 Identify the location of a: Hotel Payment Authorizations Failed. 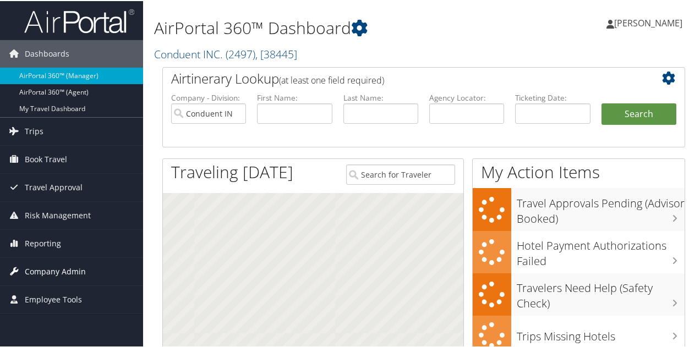
(578, 251).